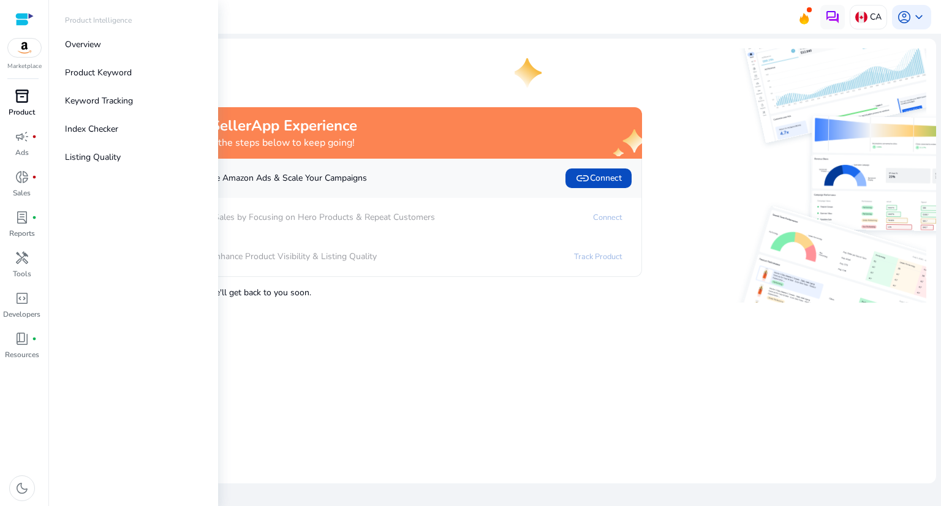 The width and height of the screenshot is (941, 506). I want to click on p: Enhance Product Visibility & Listing Quality, so click(251, 256).